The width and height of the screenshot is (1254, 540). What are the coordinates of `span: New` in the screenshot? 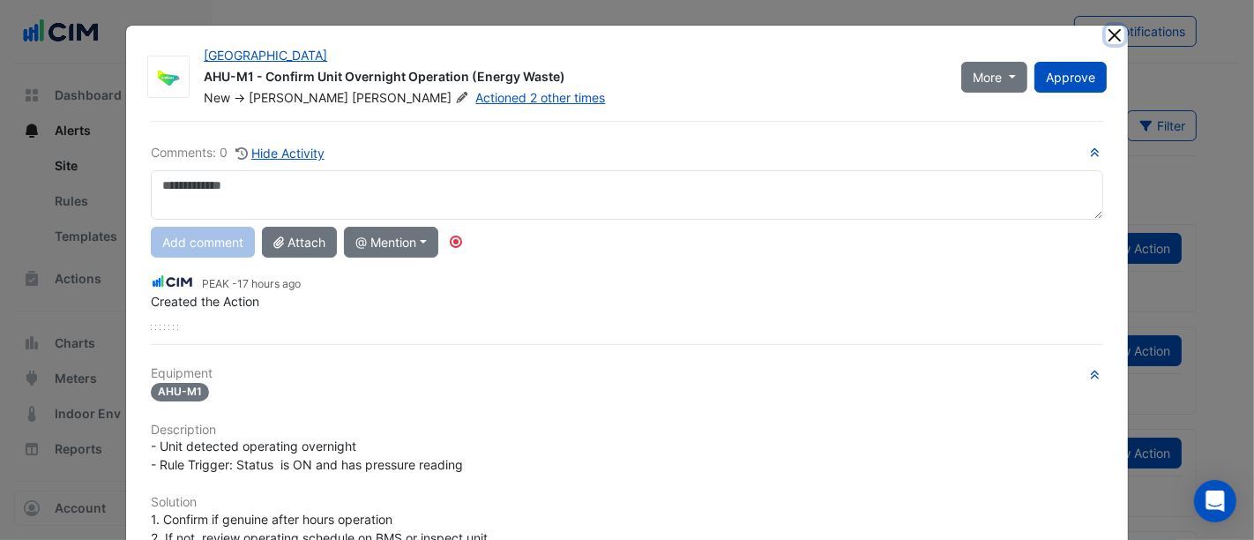 It's located at (217, 97).